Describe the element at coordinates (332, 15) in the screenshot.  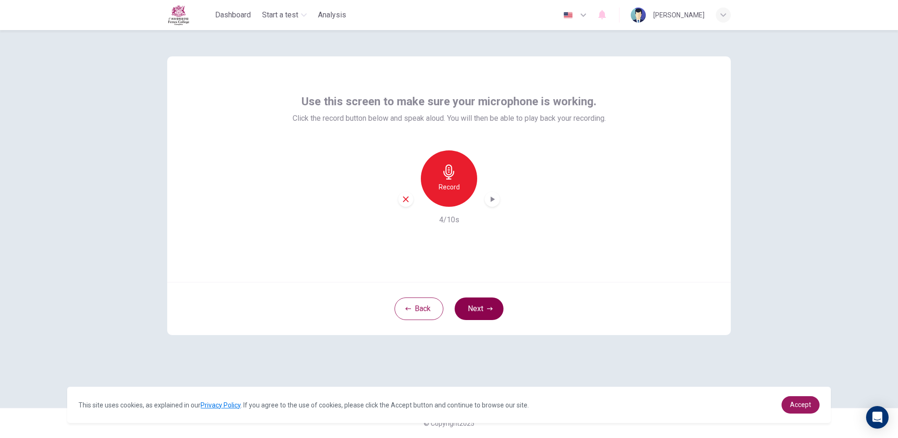
I see `button: Analysis` at that location.